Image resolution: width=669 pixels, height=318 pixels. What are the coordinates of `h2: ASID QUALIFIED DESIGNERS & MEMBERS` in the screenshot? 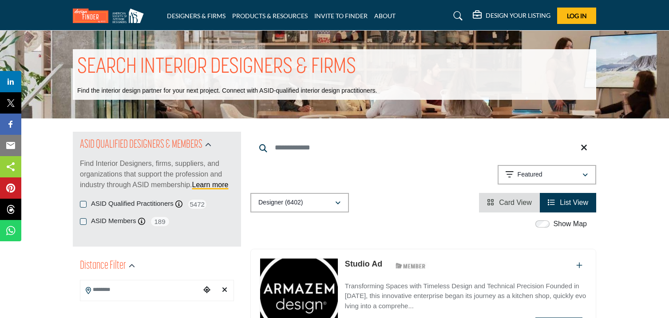 It's located at (141, 145).